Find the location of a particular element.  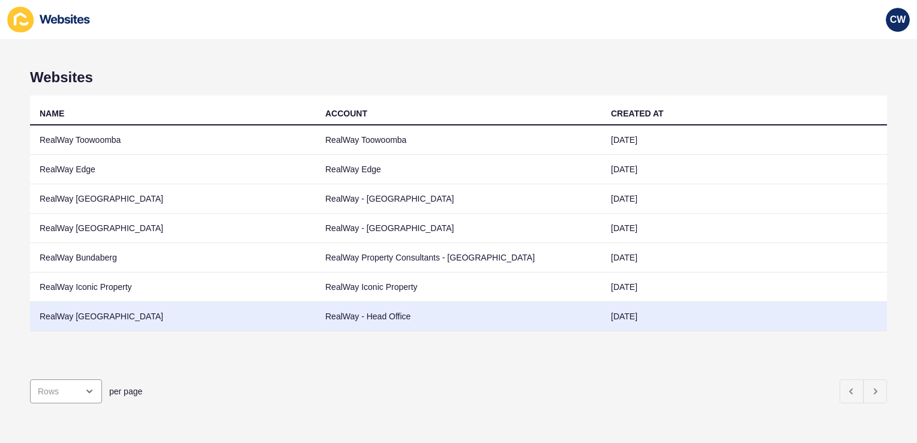

td: RealWay Bundaberg is located at coordinates (173, 258).